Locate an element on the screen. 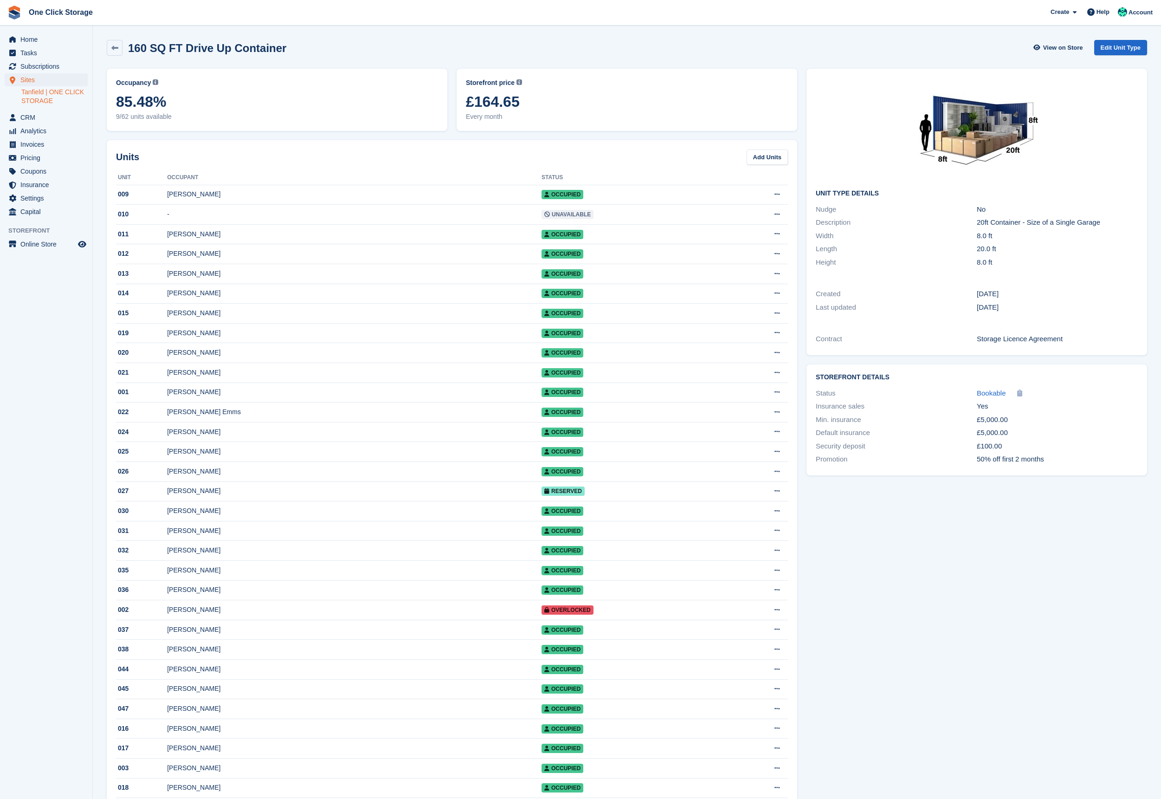  div: Contract is located at coordinates (896, 339).